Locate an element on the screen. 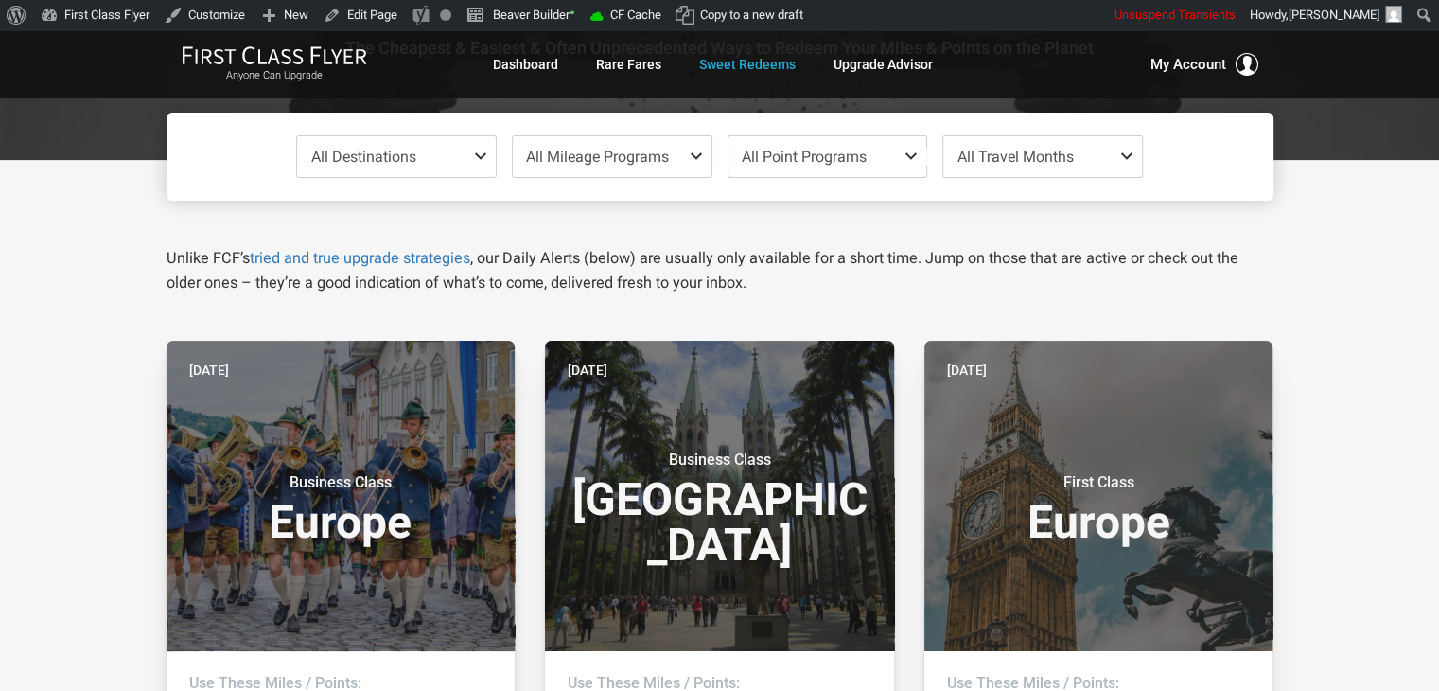 Image resolution: width=1439 pixels, height=691 pixels. small: First Class is located at coordinates (1099, 483).